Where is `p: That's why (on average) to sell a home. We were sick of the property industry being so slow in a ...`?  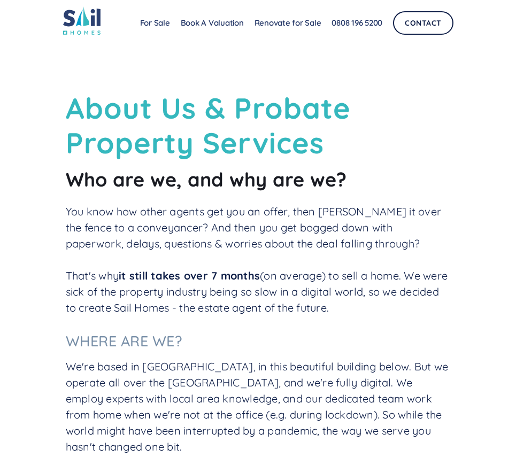 p: That's why (on average) to sell a home. We were sick of the property industry being so slow in a ... is located at coordinates (258, 292).